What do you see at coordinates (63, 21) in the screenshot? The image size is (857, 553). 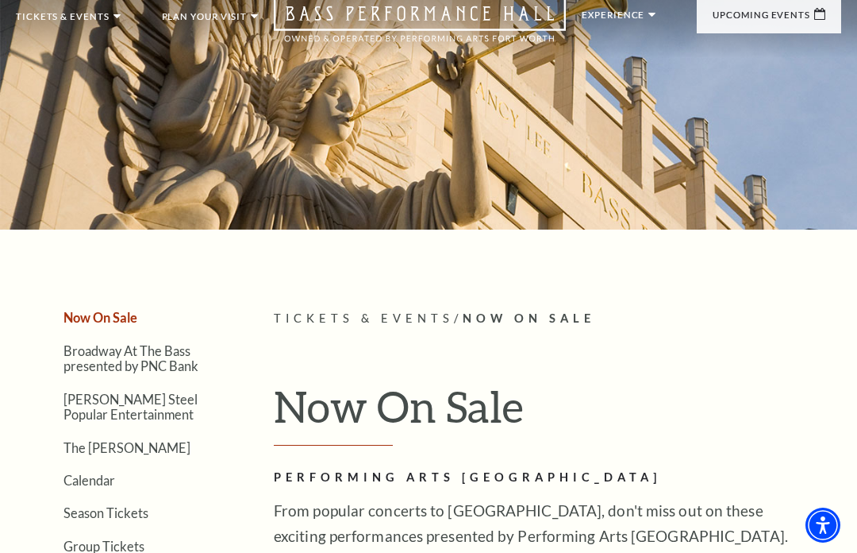 I see `p: Tickets & Events` at bounding box center [63, 21].